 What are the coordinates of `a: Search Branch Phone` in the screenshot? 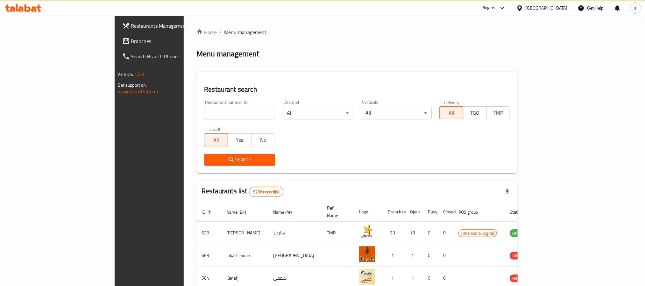 It's located at (170, 56).